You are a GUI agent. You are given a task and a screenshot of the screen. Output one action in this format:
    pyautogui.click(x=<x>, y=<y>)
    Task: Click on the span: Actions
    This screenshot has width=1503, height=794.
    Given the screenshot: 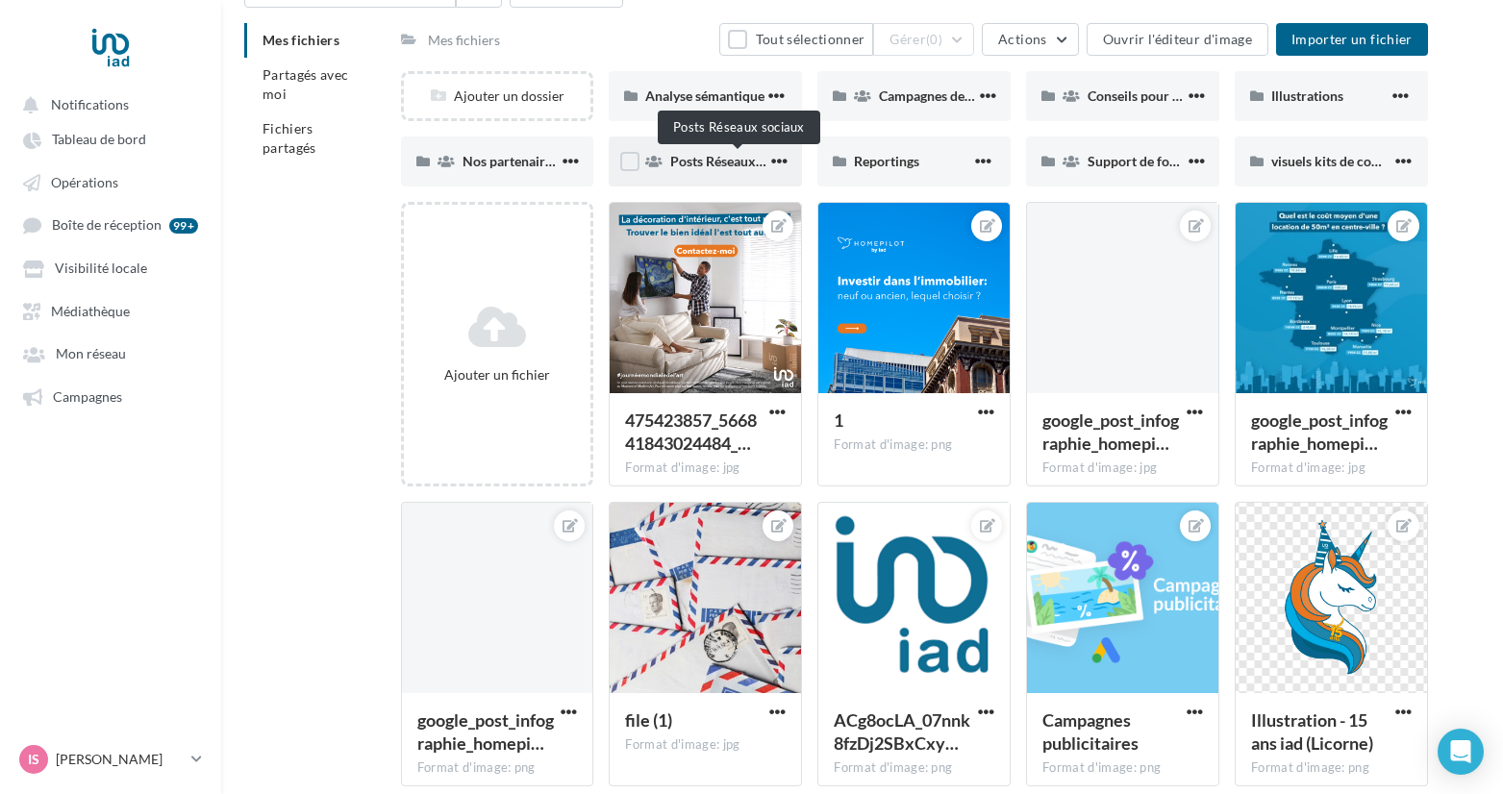 What is the action you would take?
    pyautogui.click(x=1022, y=38)
    